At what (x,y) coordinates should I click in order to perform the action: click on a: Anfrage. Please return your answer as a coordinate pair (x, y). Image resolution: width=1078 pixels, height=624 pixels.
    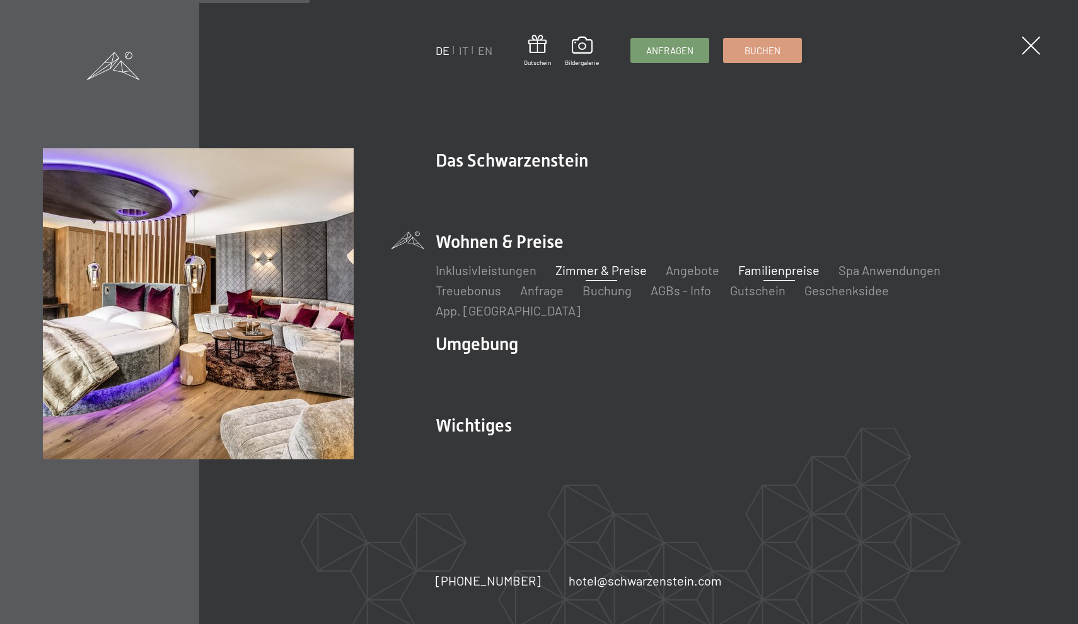
    Looking at the image, I should click on (542, 290).